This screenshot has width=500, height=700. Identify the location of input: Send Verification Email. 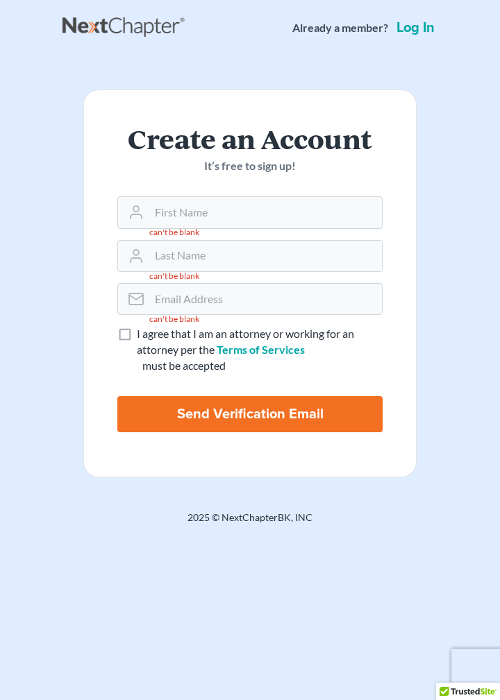
(250, 414).